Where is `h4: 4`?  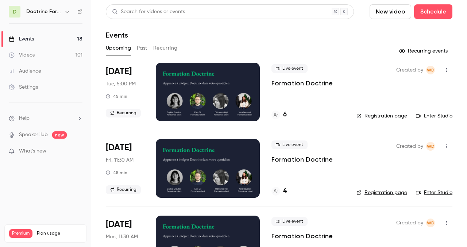 h4: 4 is located at coordinates (285, 191).